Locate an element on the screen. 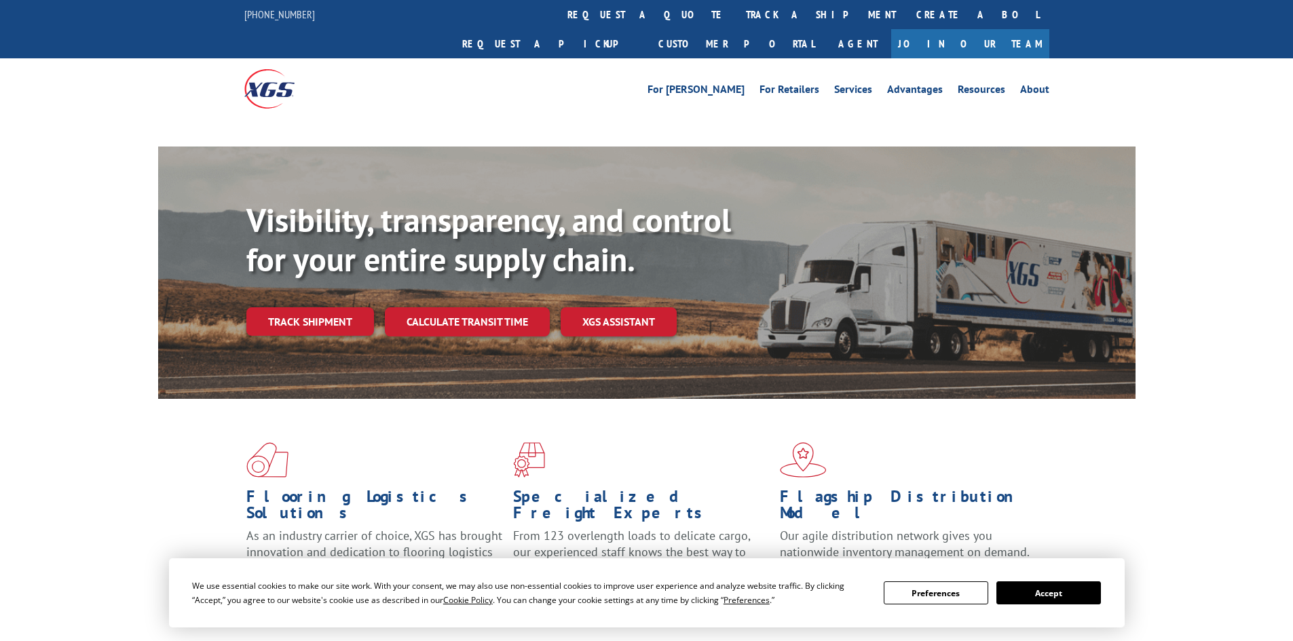 This screenshot has width=1293, height=641. a: Services is located at coordinates (853, 92).